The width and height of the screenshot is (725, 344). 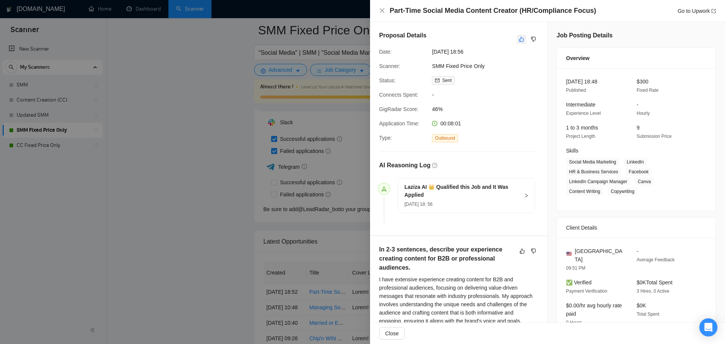 What do you see at coordinates (592, 162) in the screenshot?
I see `span: Social Media Marketing` at bounding box center [592, 162].